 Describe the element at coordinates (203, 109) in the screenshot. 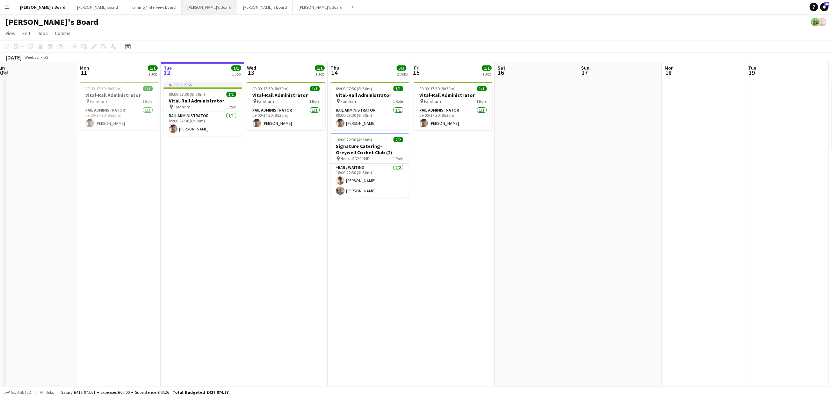

I see `div: In progress09:00-17:30 (8h30m)1/1Vital-Rail Administrator Farnham1 RoleRail Administrator1/109:00...` at that location.